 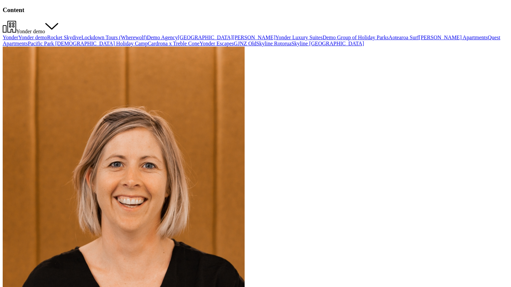 I want to click on a: Aotearoa Surf, so click(x=403, y=37).